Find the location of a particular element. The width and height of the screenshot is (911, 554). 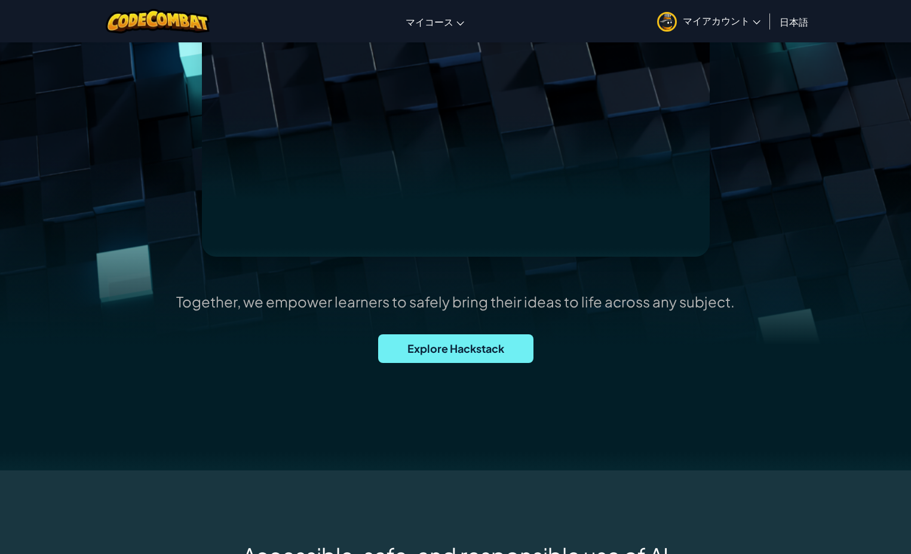

img: avatar is located at coordinates (667, 22).